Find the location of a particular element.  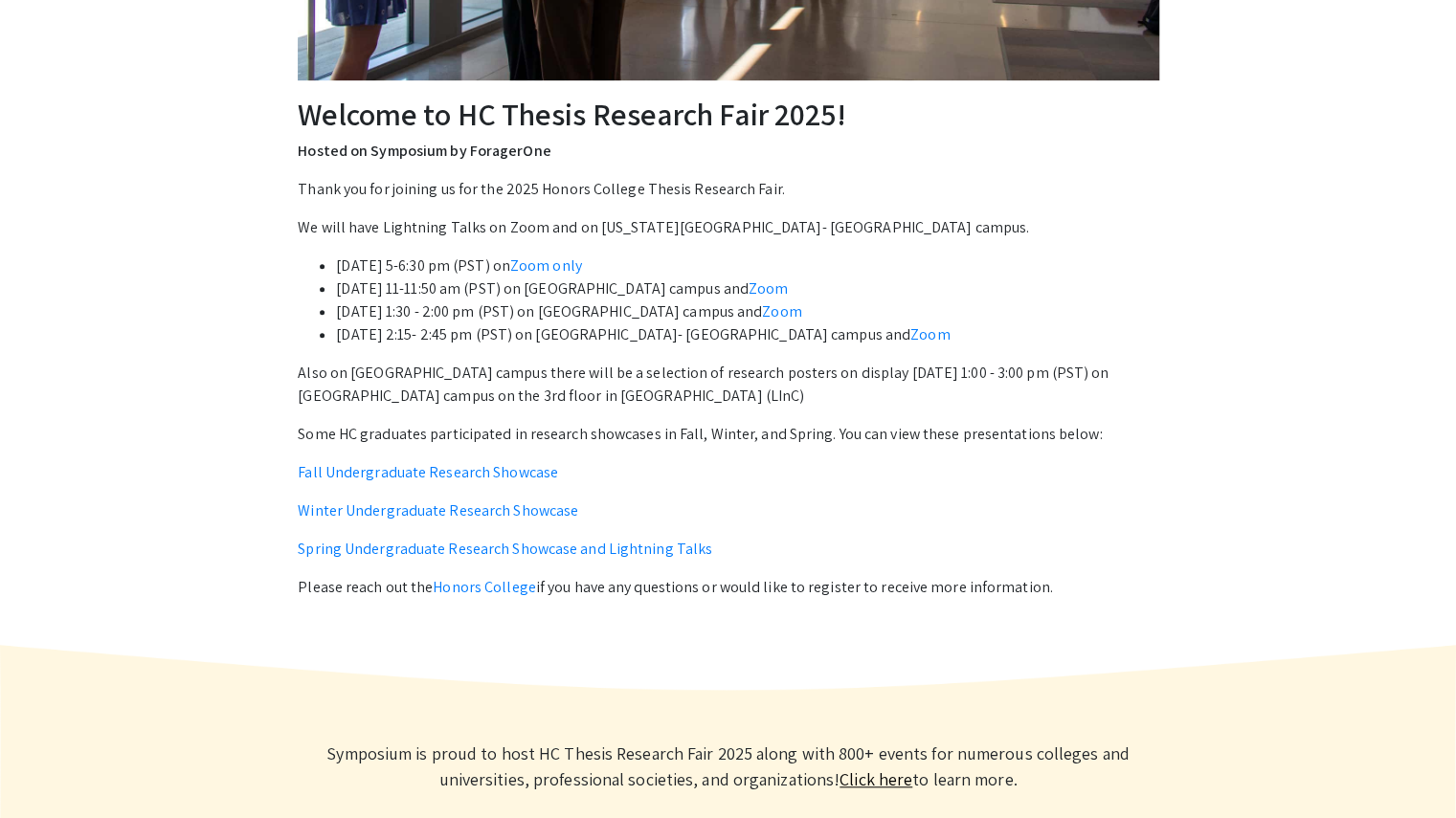

p: Some HC graduates participated in research showcases in Fall, Winter, and Spring. You can view th... is located at coordinates (728, 434).